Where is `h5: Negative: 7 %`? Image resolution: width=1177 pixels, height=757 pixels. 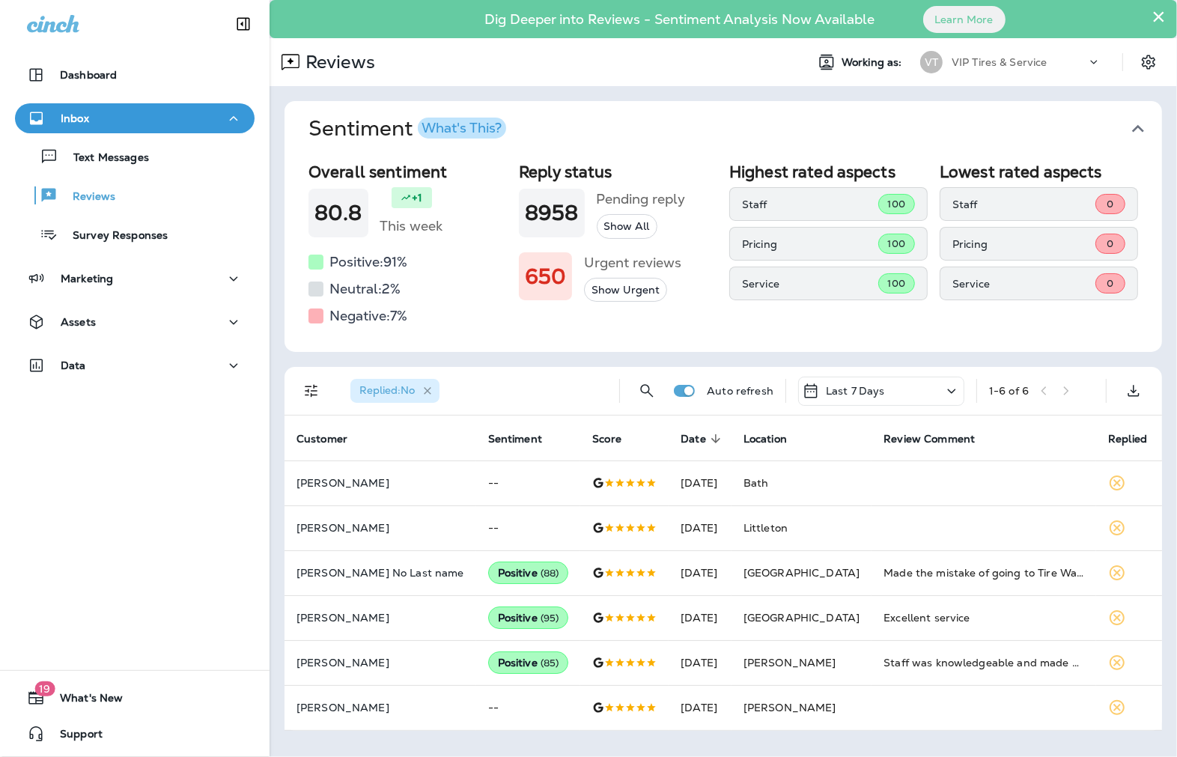
h5: Negative: 7 % is located at coordinates (368, 316).